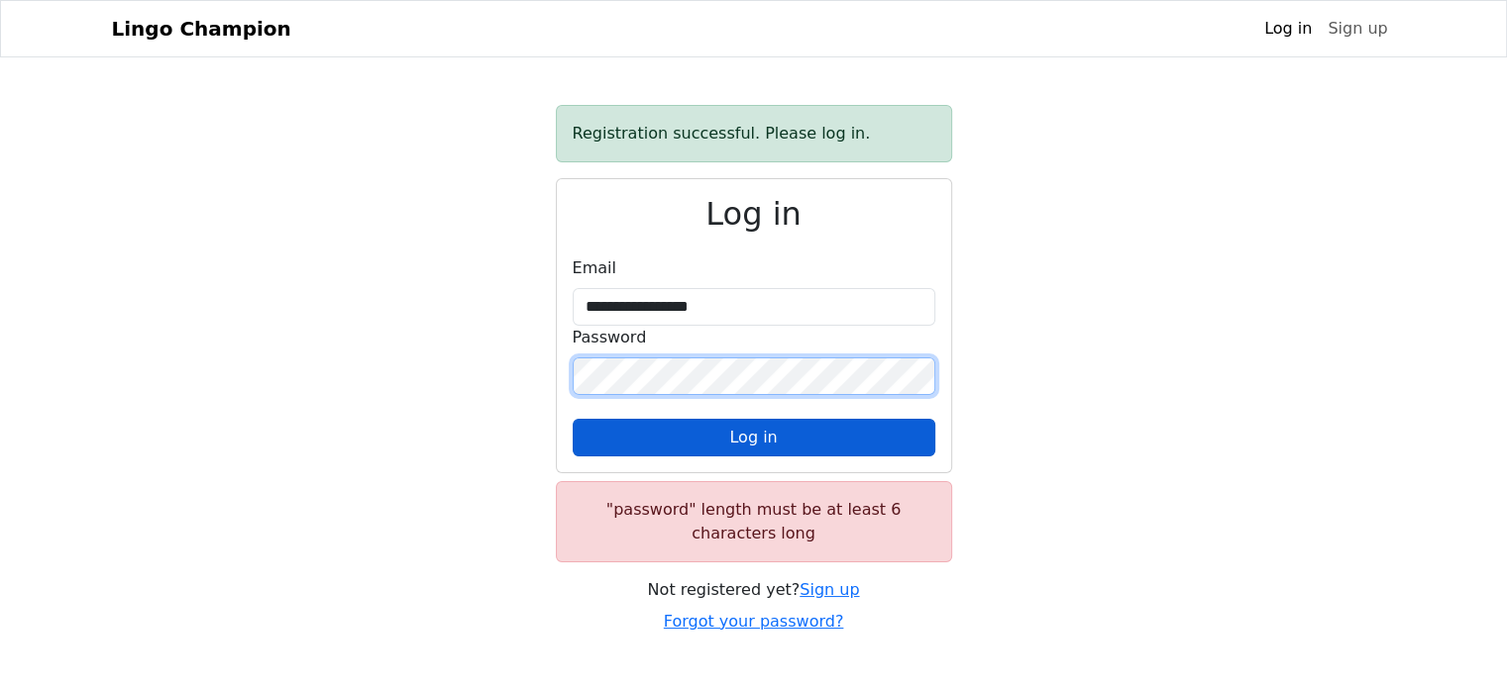 The image size is (1507, 688). What do you see at coordinates (754, 214) in the screenshot?
I see `h2: Log in` at bounding box center [754, 214].